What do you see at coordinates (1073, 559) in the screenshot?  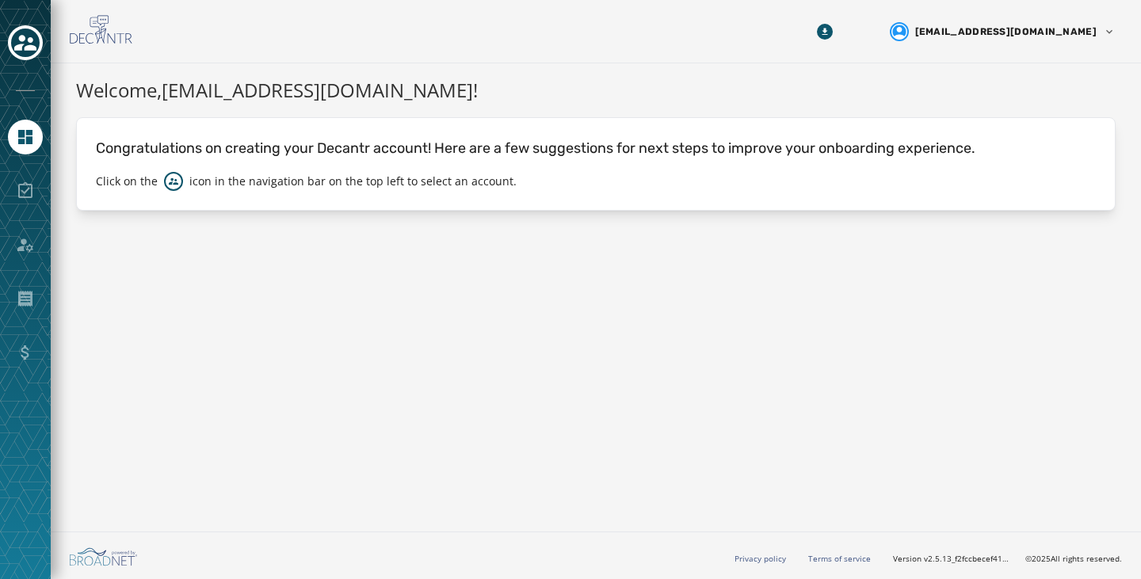 I see `span: © 2025 All rights reserved.` at bounding box center [1073, 559].